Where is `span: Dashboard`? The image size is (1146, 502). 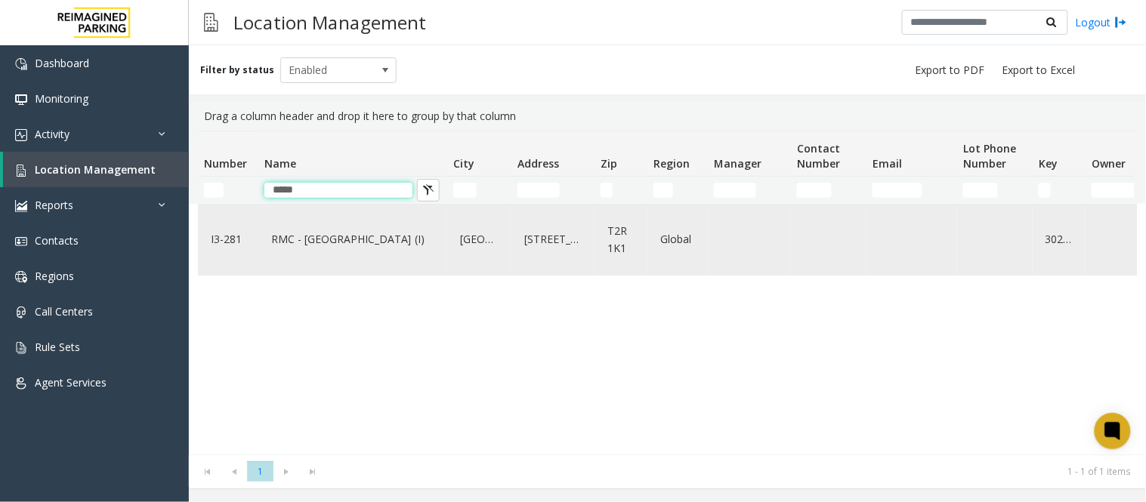 span: Dashboard is located at coordinates (62, 63).